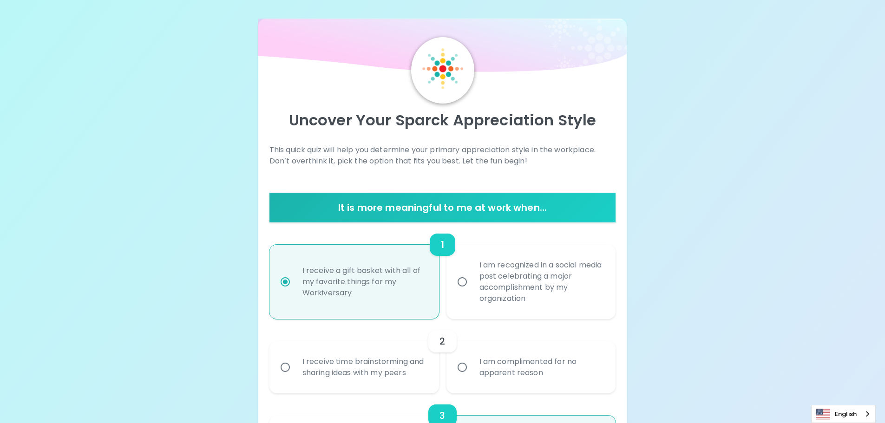  What do you see at coordinates (443, 47) in the screenshot?
I see `img: wave` at bounding box center [443, 47].